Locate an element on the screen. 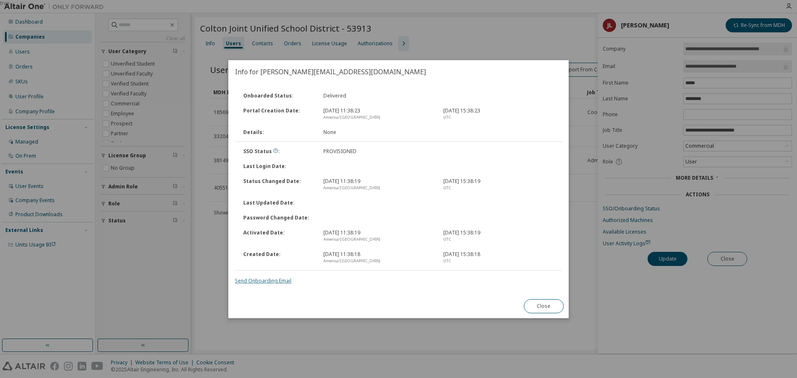  div: Created Date : is located at coordinates (278, 258).